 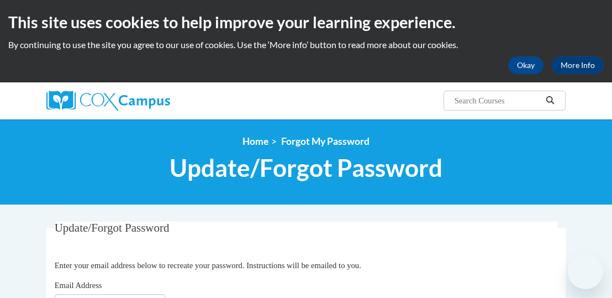 I want to click on h2: This site uses cookies to help improve your learning experience., so click(x=306, y=22).